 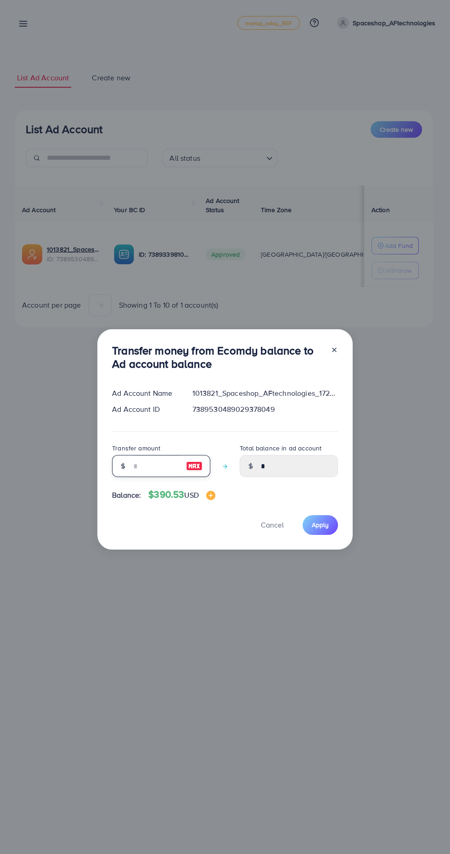 I want to click on label: Total balance in ad account, so click(x=280, y=448).